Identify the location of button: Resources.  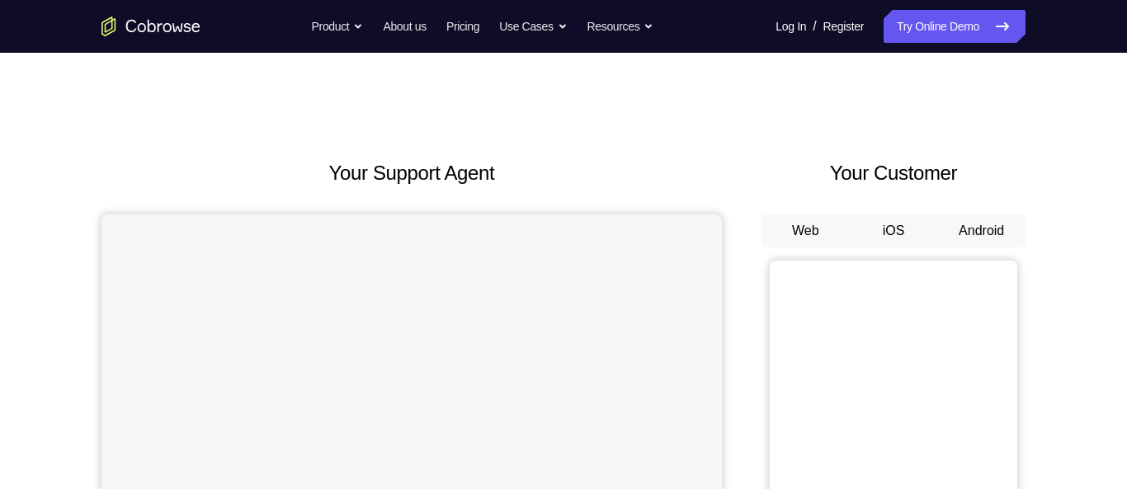
(621, 26).